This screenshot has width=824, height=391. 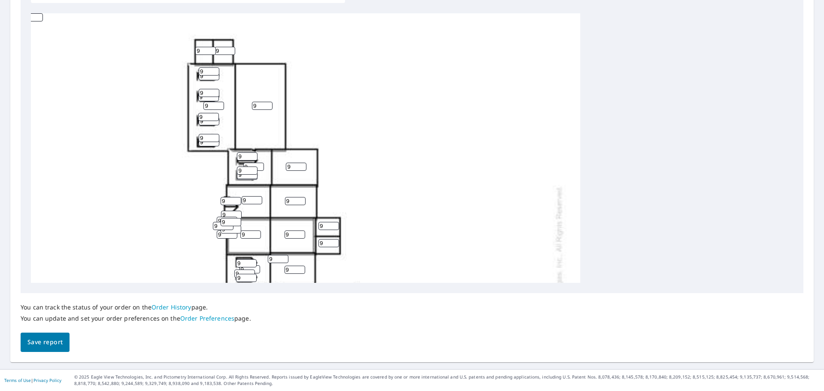 What do you see at coordinates (45, 342) in the screenshot?
I see `button: Save report` at bounding box center [45, 342].